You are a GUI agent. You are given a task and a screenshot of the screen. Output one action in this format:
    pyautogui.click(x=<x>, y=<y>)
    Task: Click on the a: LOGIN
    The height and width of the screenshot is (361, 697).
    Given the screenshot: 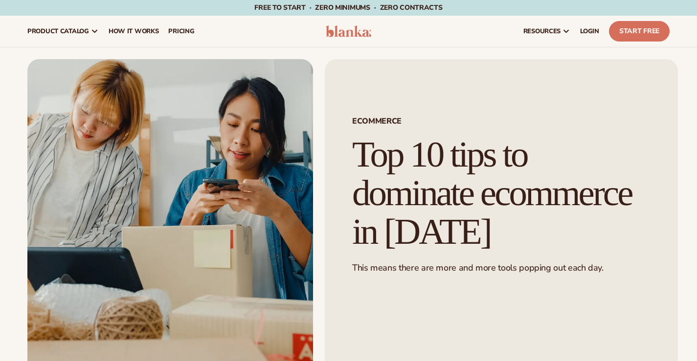 What is the action you would take?
    pyautogui.click(x=589, y=31)
    